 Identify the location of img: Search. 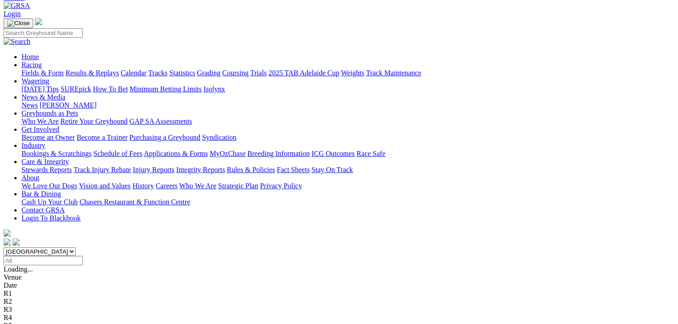
(17, 42).